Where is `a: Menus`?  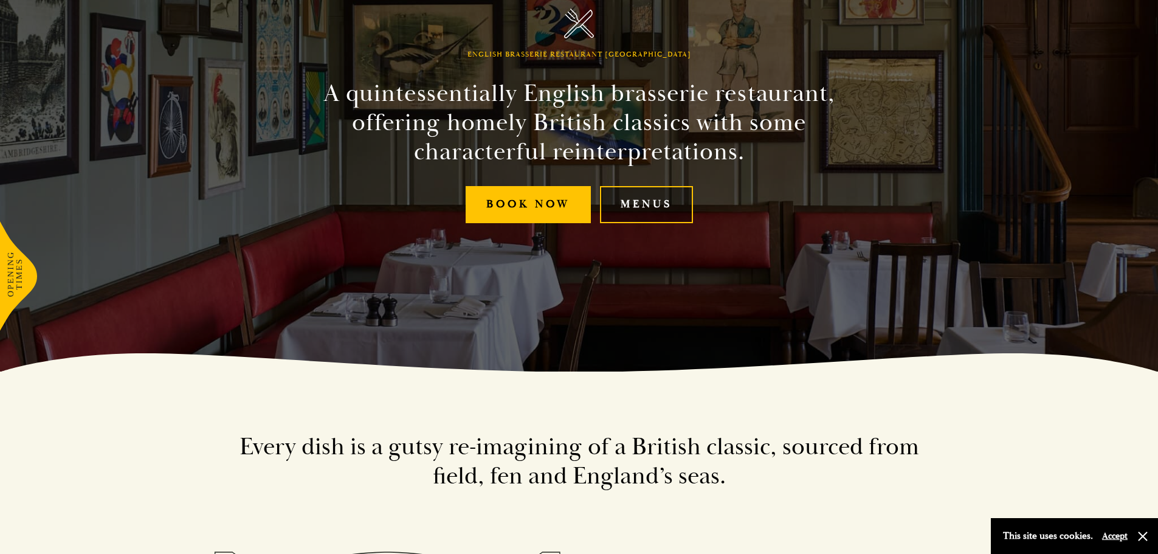
a: Menus is located at coordinates (646, 204).